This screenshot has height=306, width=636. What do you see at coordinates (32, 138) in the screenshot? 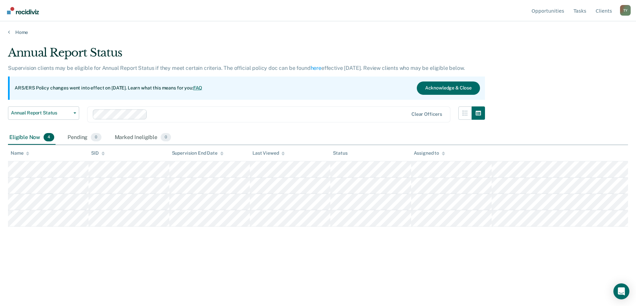
I see `div: Eligible Now4` at bounding box center [32, 138].